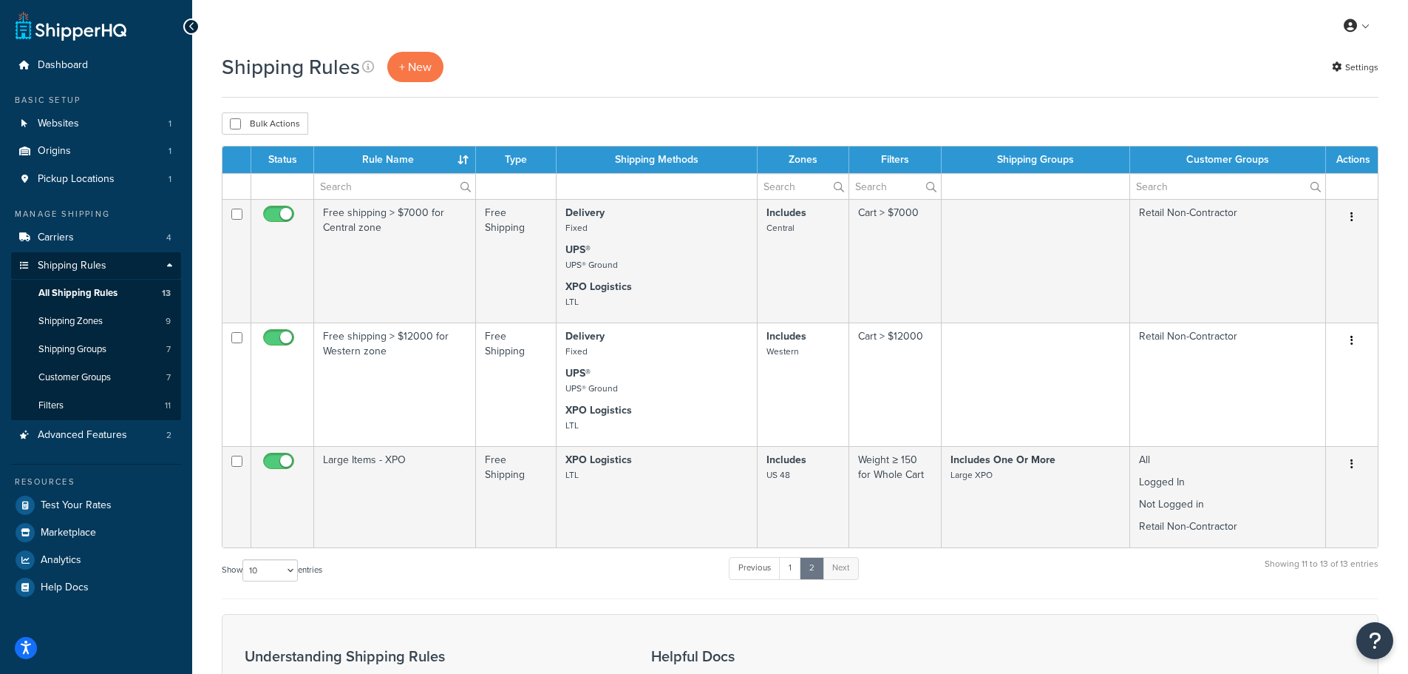 This screenshot has height=674, width=1408. What do you see at coordinates (895, 496) in the screenshot?
I see `td: Weight ≥ 150 for Whole Cart` at bounding box center [895, 496].